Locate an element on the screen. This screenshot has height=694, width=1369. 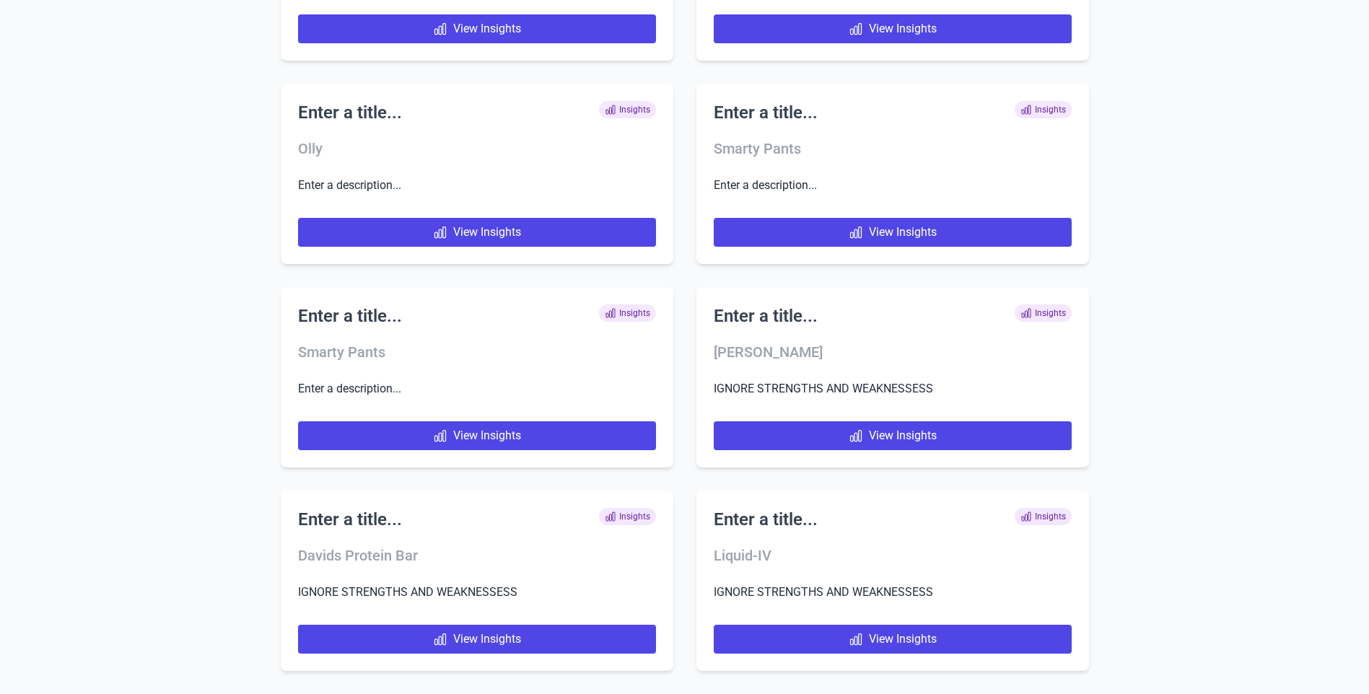
h3: Liquid-IV is located at coordinates (893, 556).